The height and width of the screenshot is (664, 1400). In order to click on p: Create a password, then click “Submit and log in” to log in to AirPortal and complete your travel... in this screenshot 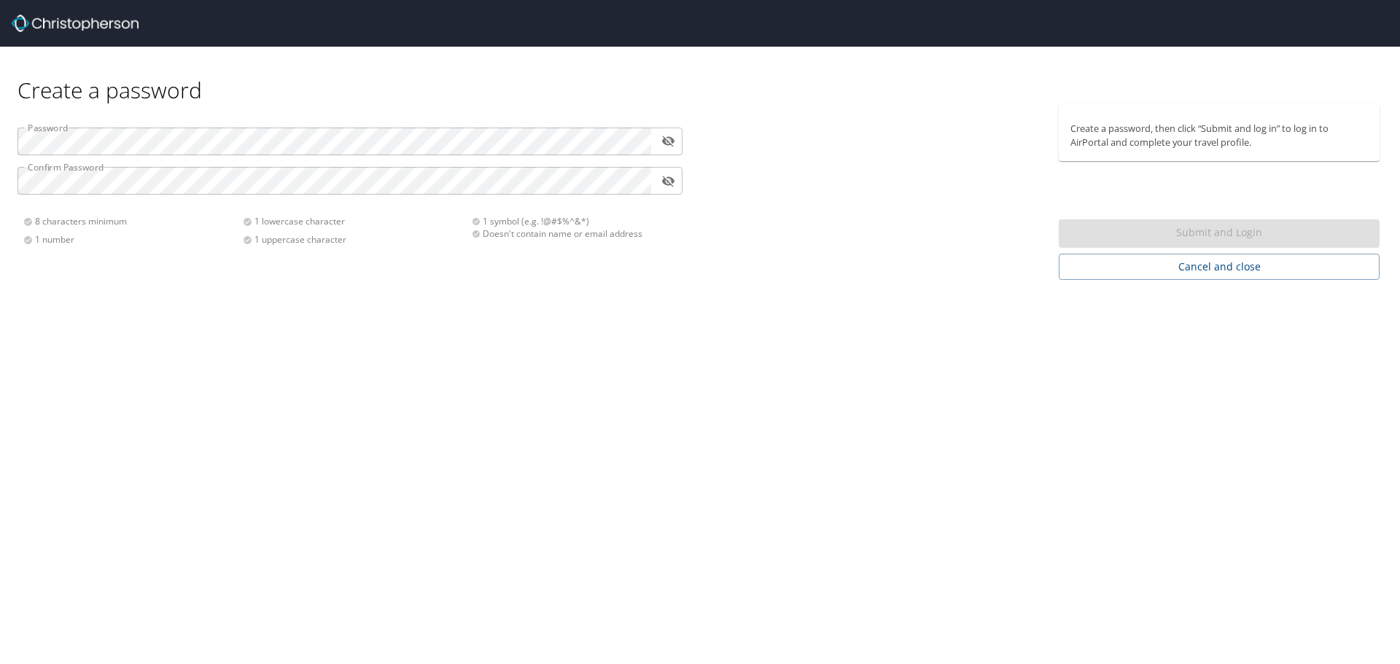, I will do `click(1219, 136)`.